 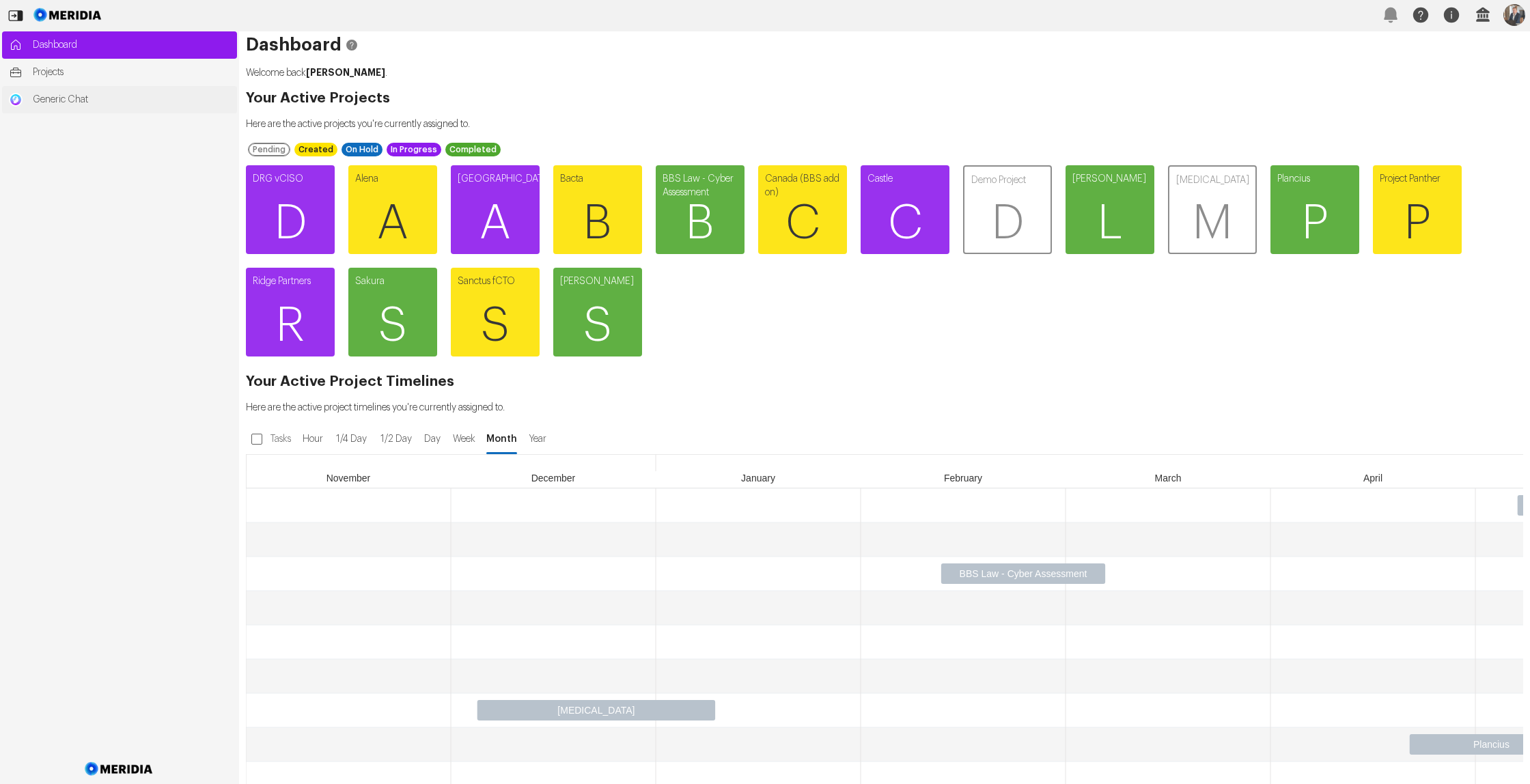 I want to click on a: BBS Law - Cyber AssessmentB, so click(x=700, y=210).